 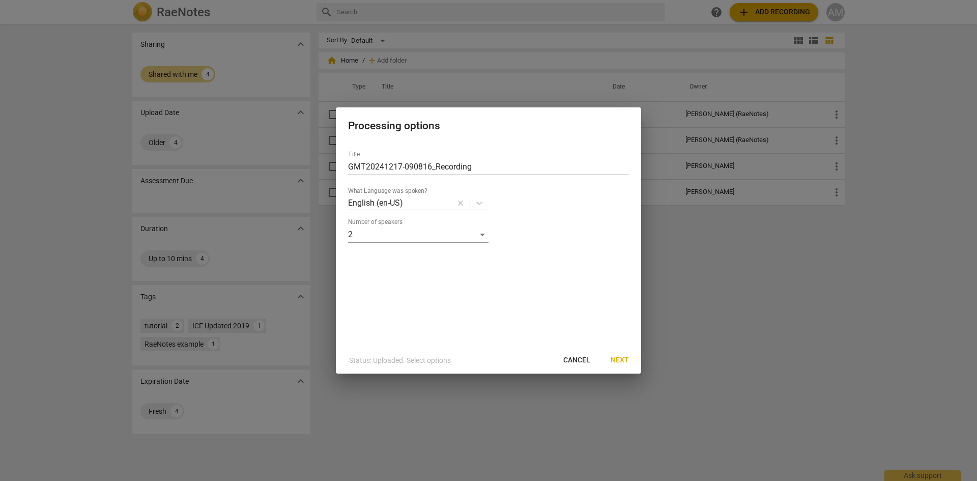 I want to click on span: Next, so click(x=620, y=360).